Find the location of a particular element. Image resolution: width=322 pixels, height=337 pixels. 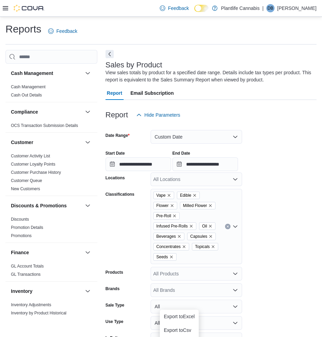

h3: Inventory is located at coordinates (22, 291).